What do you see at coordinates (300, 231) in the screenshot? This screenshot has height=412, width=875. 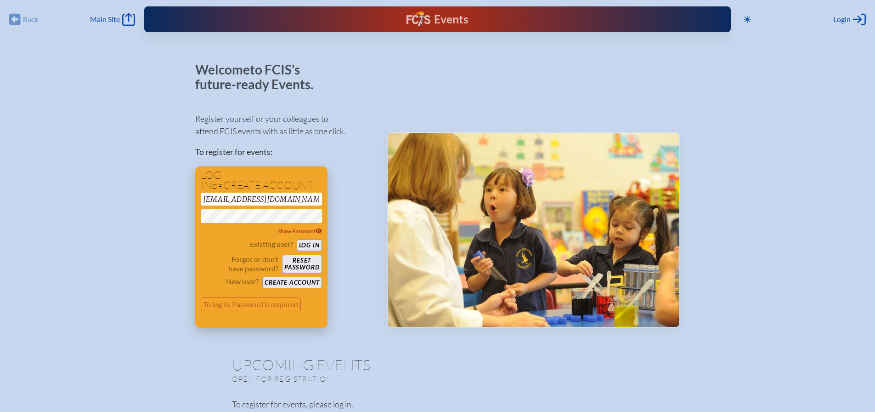 I see `span: Show Password` at bounding box center [300, 231].